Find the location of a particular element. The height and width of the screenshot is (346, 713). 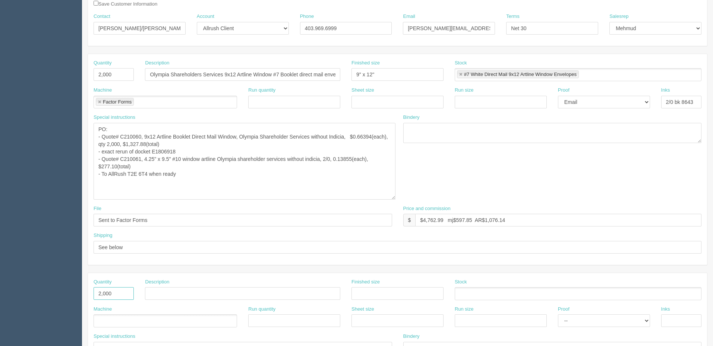

label: Phone is located at coordinates (307, 16).